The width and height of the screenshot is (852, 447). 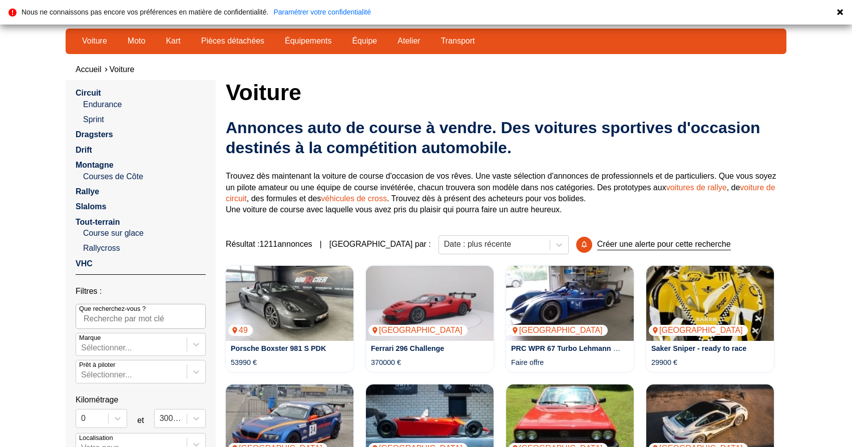 I want to click on a: Paramétrer votre confidentialité, so click(x=322, y=12).